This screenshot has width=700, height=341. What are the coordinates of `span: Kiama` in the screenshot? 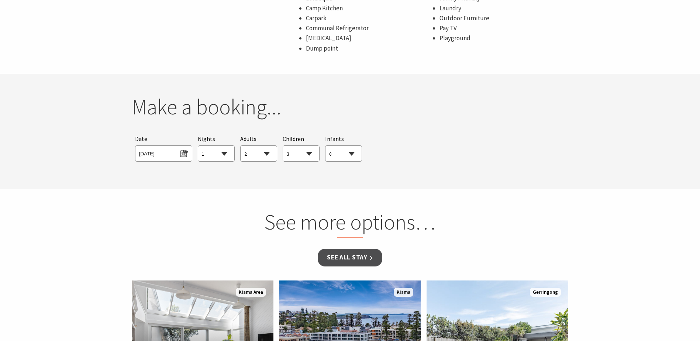 It's located at (403, 292).